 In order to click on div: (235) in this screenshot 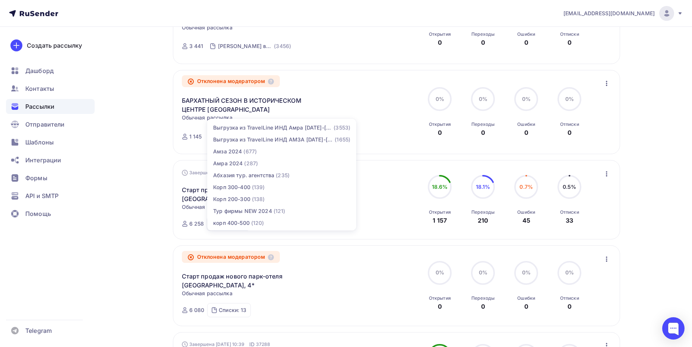, I will do `click(282, 175)`.